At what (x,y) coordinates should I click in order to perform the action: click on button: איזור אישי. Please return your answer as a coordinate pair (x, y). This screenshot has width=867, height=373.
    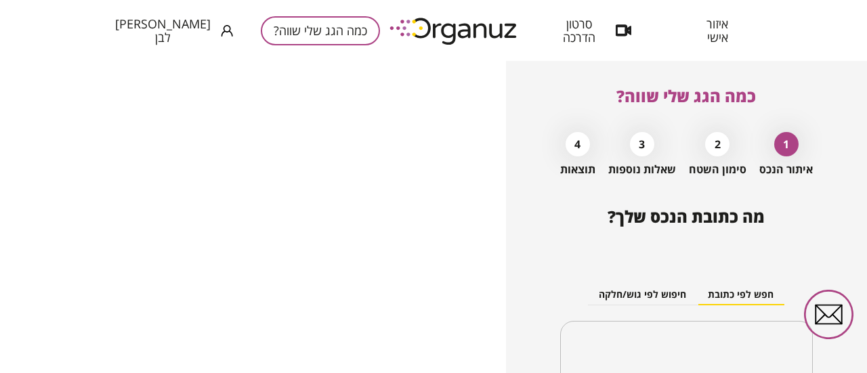
    Looking at the image, I should click on (718, 30).